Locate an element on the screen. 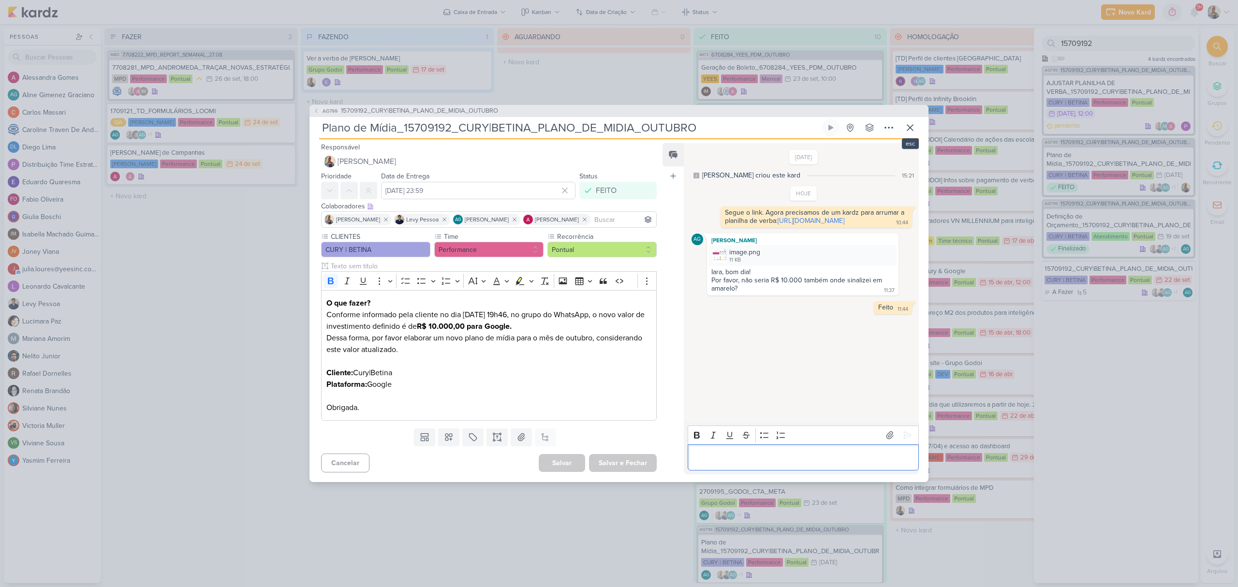  button: Cancelar is located at coordinates (345, 463).